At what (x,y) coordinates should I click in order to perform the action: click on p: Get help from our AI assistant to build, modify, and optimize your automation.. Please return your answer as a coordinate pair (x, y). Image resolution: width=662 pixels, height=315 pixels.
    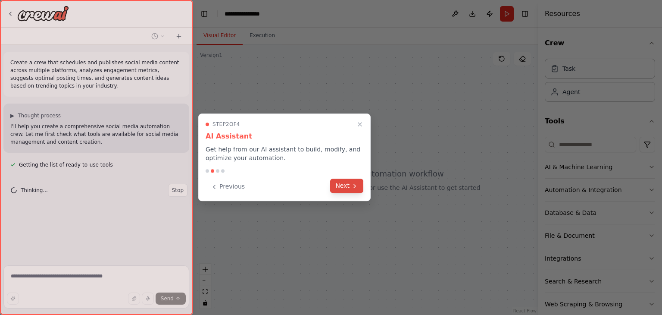
    Looking at the image, I should click on (285, 153).